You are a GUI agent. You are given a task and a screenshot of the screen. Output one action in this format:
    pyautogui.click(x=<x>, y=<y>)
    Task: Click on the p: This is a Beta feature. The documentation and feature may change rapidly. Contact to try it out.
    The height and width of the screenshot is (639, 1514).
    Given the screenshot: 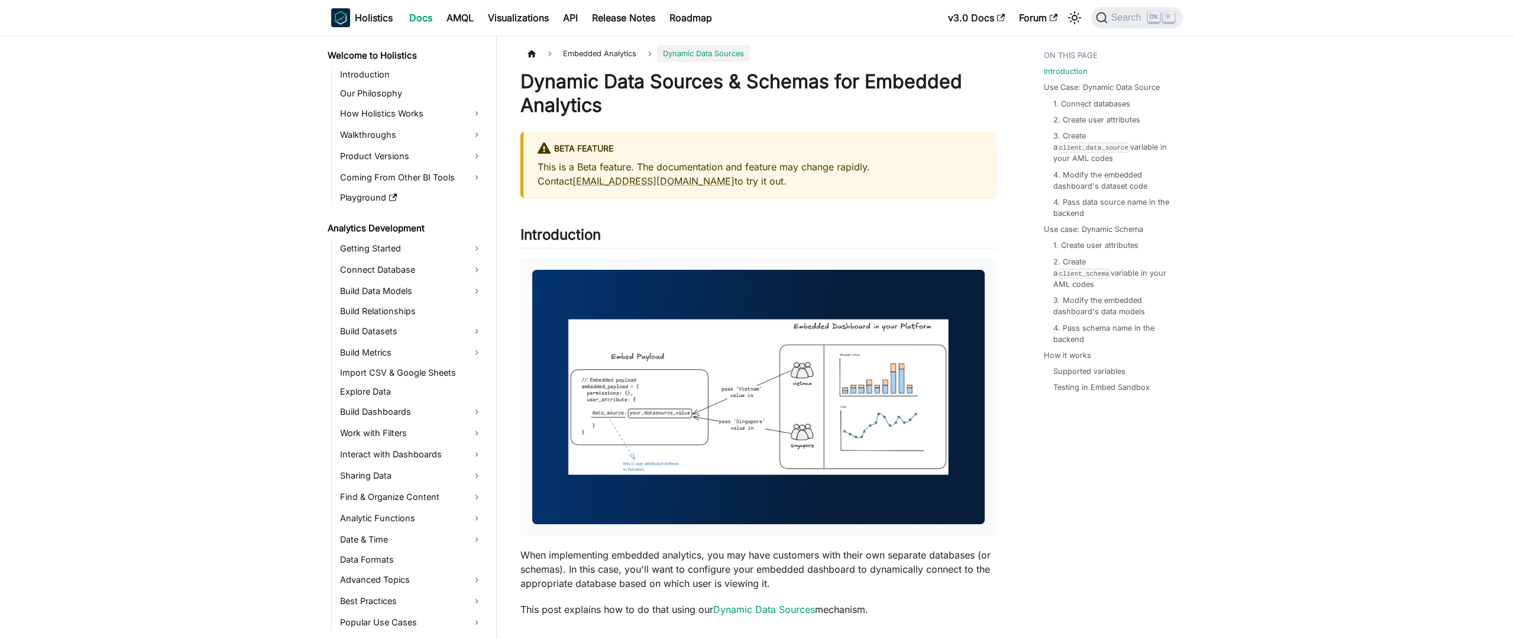 What is the action you would take?
    pyautogui.click(x=760, y=174)
    